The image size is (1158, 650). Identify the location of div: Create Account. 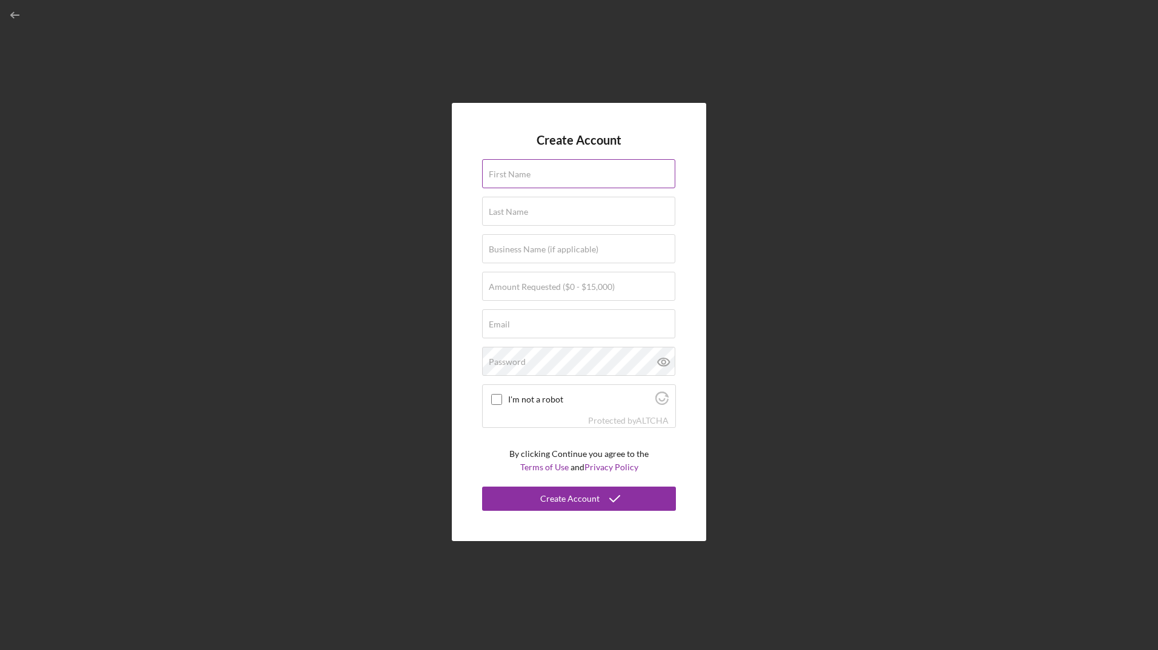
(570, 499).